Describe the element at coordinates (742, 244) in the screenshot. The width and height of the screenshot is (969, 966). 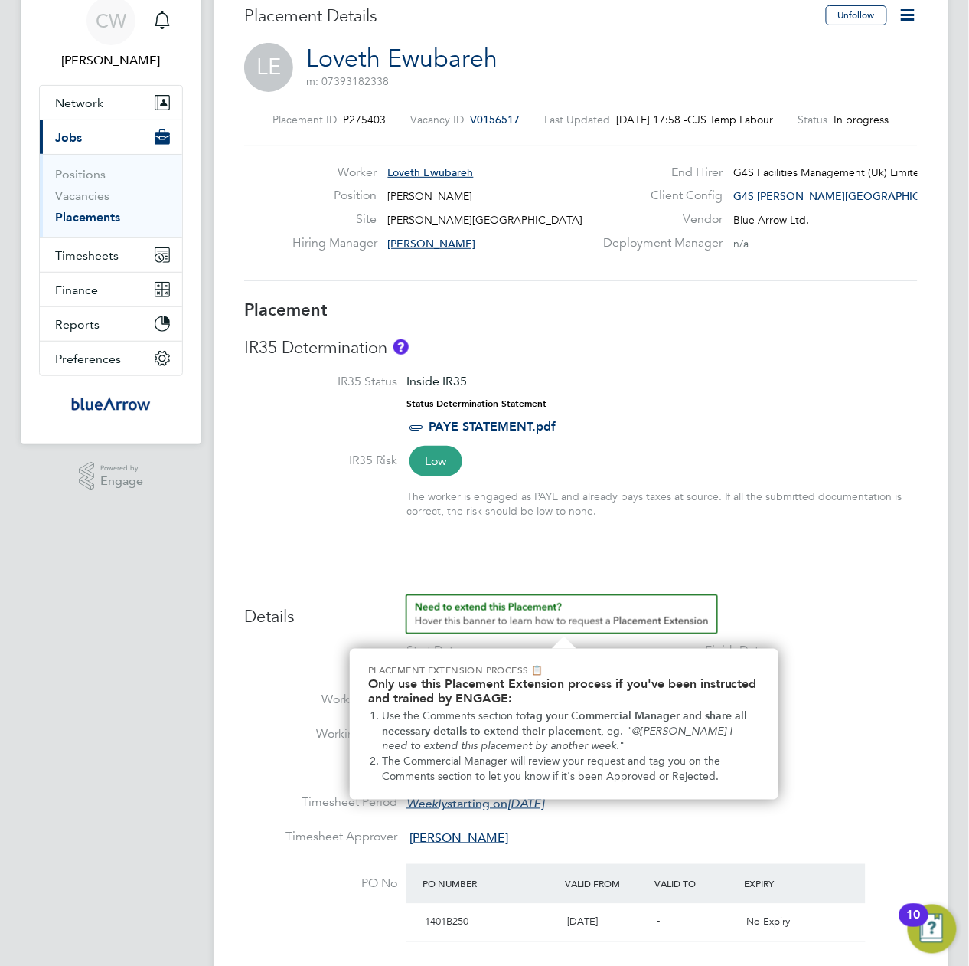
I see `span: n/a` at that location.